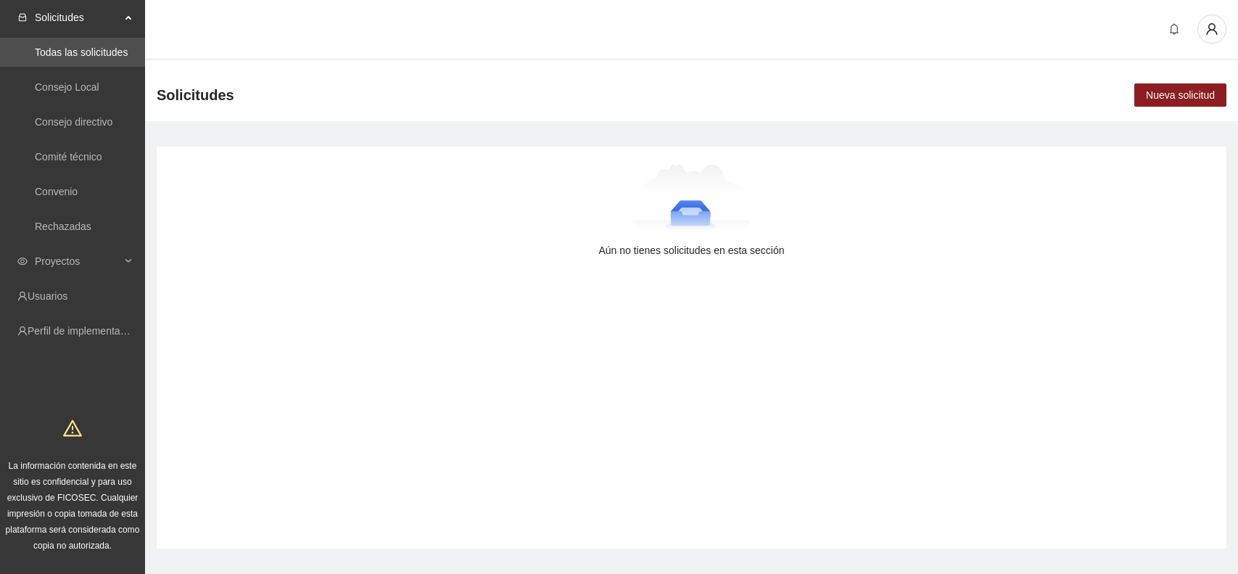 The width and height of the screenshot is (1238, 574). What do you see at coordinates (691, 250) in the screenshot?
I see `div: Aún no tienes solicitudes en esta sección` at bounding box center [691, 250].